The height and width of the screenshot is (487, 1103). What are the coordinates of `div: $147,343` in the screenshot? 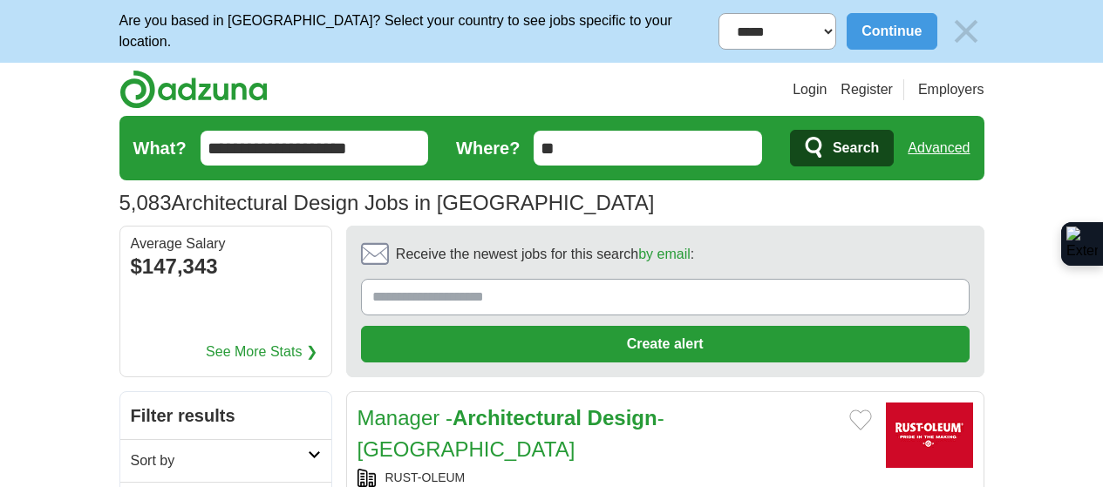 It's located at (226, 267).